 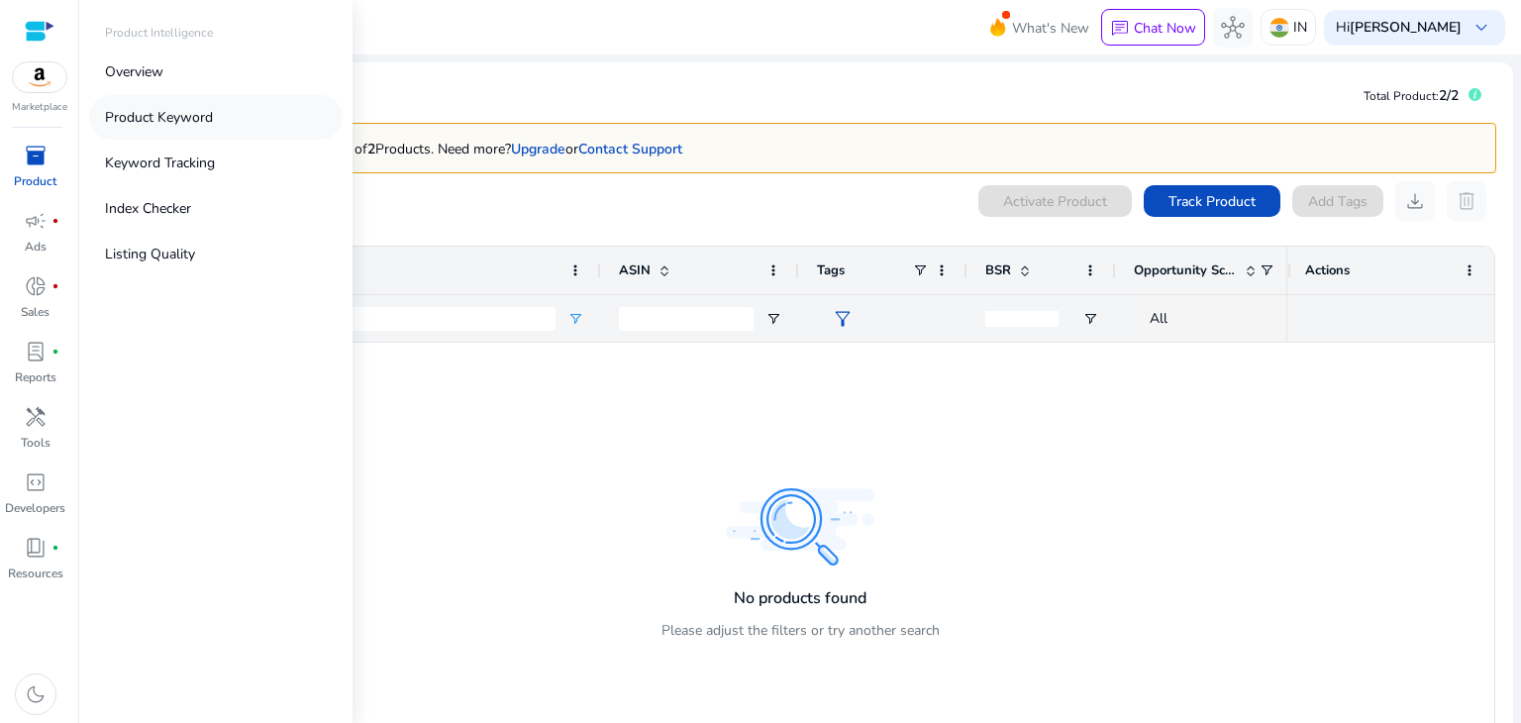 I want to click on span: book_4, so click(x=36, y=547).